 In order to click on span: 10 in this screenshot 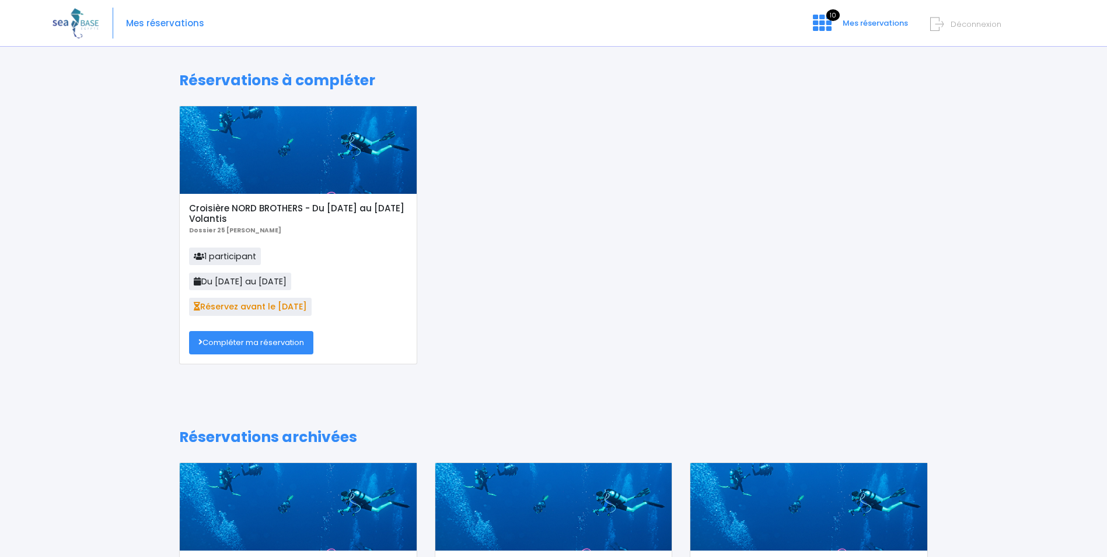, I will do `click(833, 15)`.